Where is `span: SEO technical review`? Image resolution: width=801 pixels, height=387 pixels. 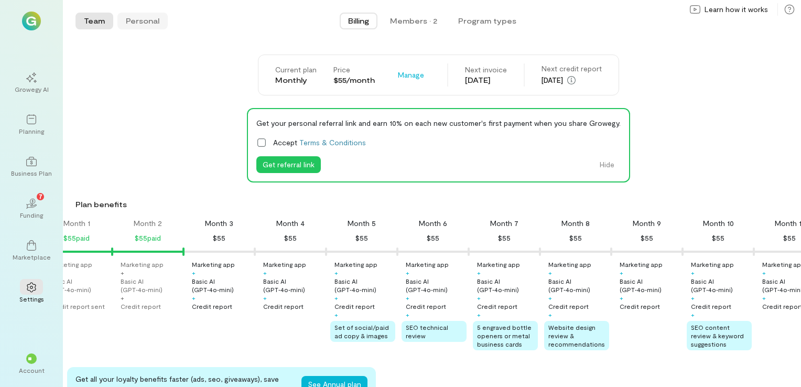
span: SEO technical review is located at coordinates (427, 331).